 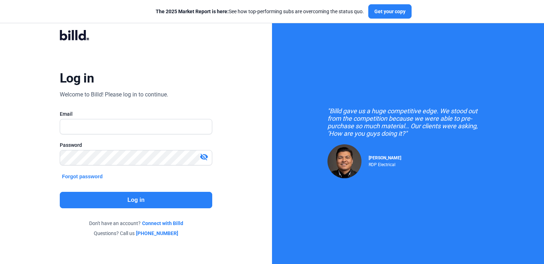 What do you see at coordinates (136, 200) in the screenshot?
I see `button: Log in` at bounding box center [136, 200].